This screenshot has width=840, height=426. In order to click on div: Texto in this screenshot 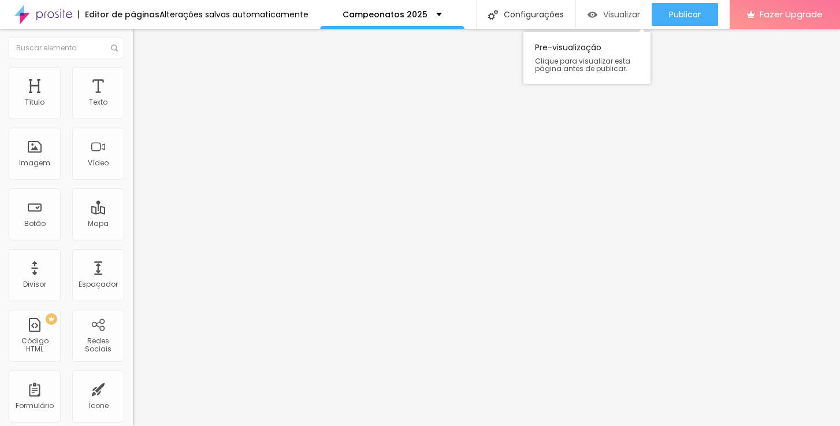, I will do `click(98, 102)`.